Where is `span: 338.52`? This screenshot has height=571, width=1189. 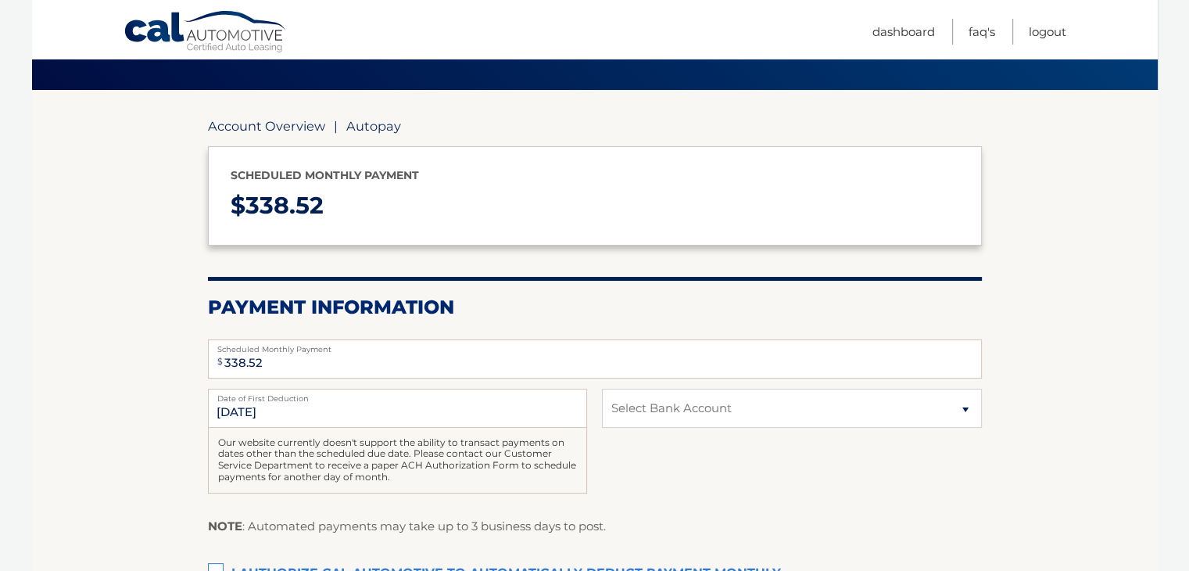
span: 338.52 is located at coordinates (285, 205).